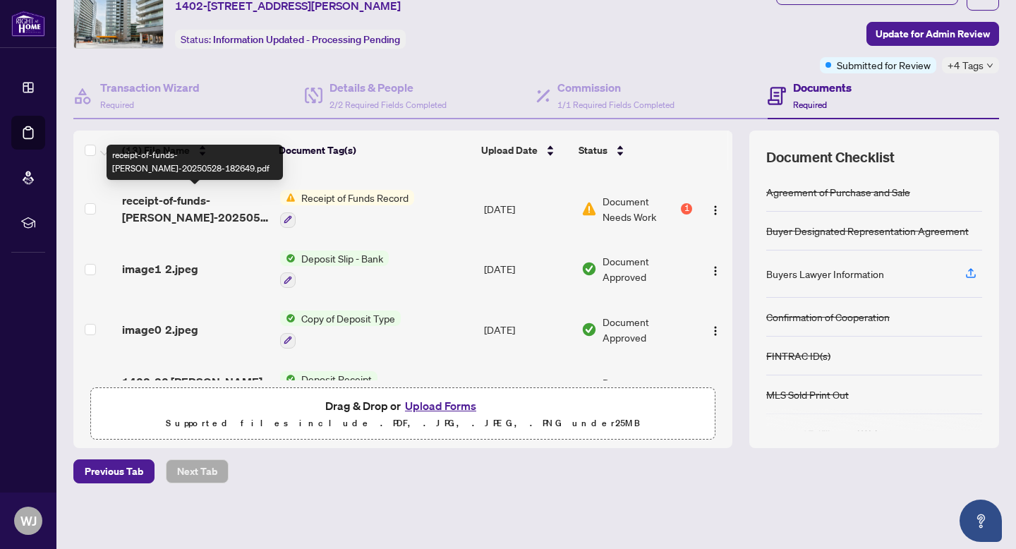  Describe the element at coordinates (798, 355) in the screenshot. I see `div: FINTRAC ID(s)` at that location.